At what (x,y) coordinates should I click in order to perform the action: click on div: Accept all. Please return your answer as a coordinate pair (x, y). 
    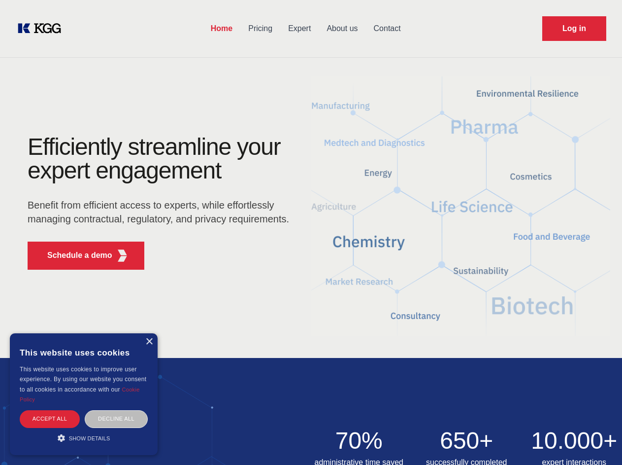
    Looking at the image, I should click on (50, 418).